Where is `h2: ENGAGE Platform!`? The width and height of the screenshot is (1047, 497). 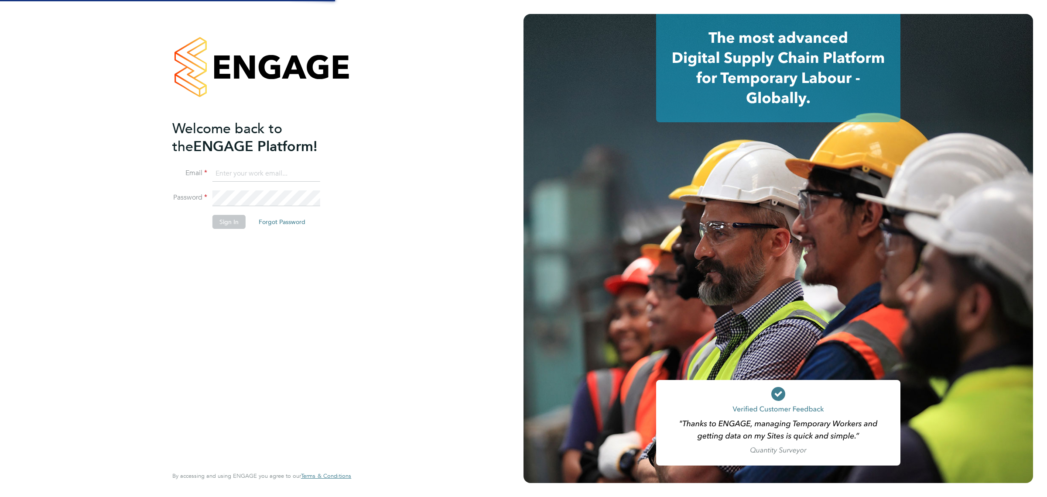
h2: ENGAGE Platform! is located at coordinates (257, 137).